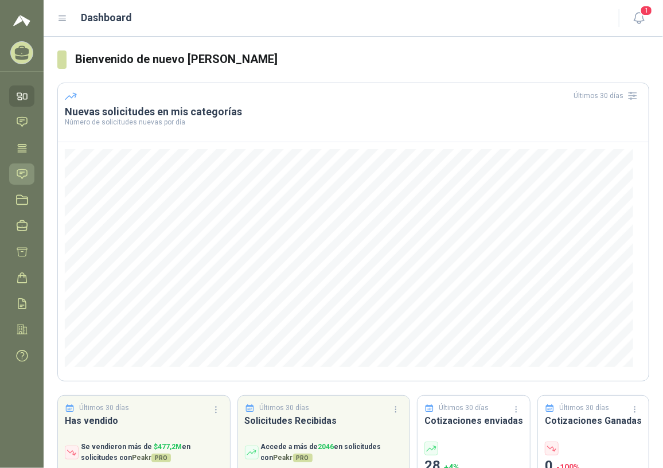  Describe the element at coordinates (107, 18) in the screenshot. I see `h1: Dashboard` at that location.